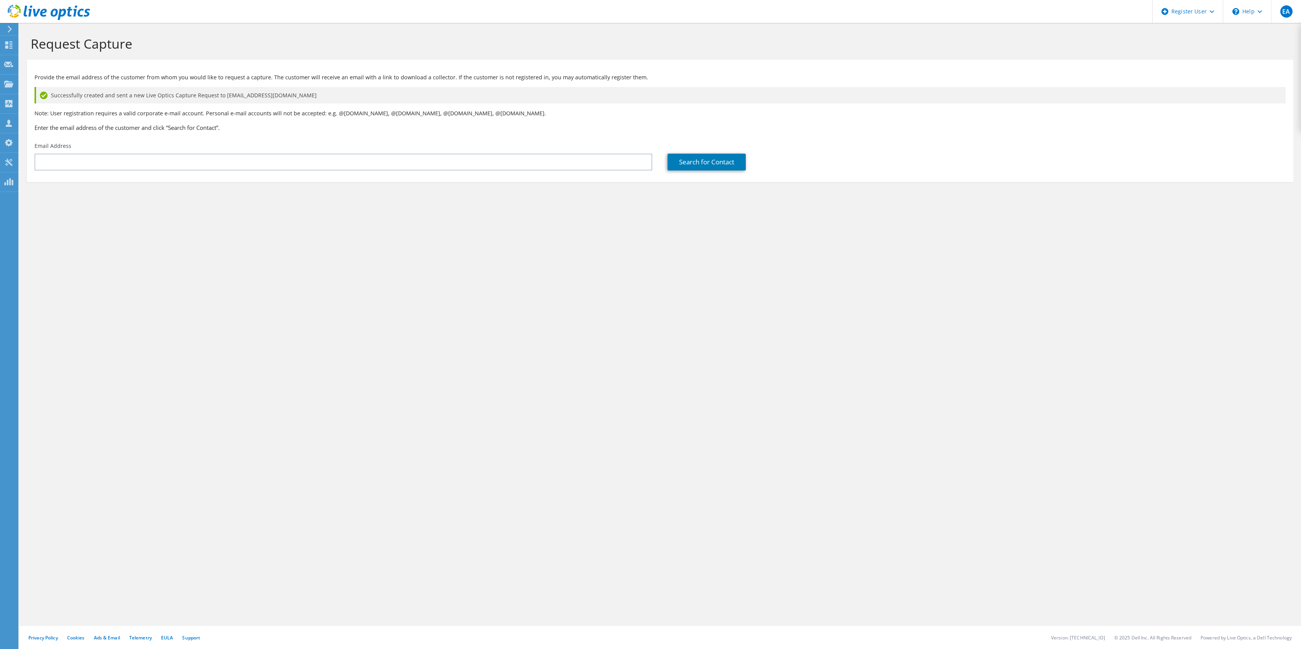 This screenshot has height=649, width=1301. Describe the element at coordinates (140, 638) in the screenshot. I see `a: Telemetry` at that location.